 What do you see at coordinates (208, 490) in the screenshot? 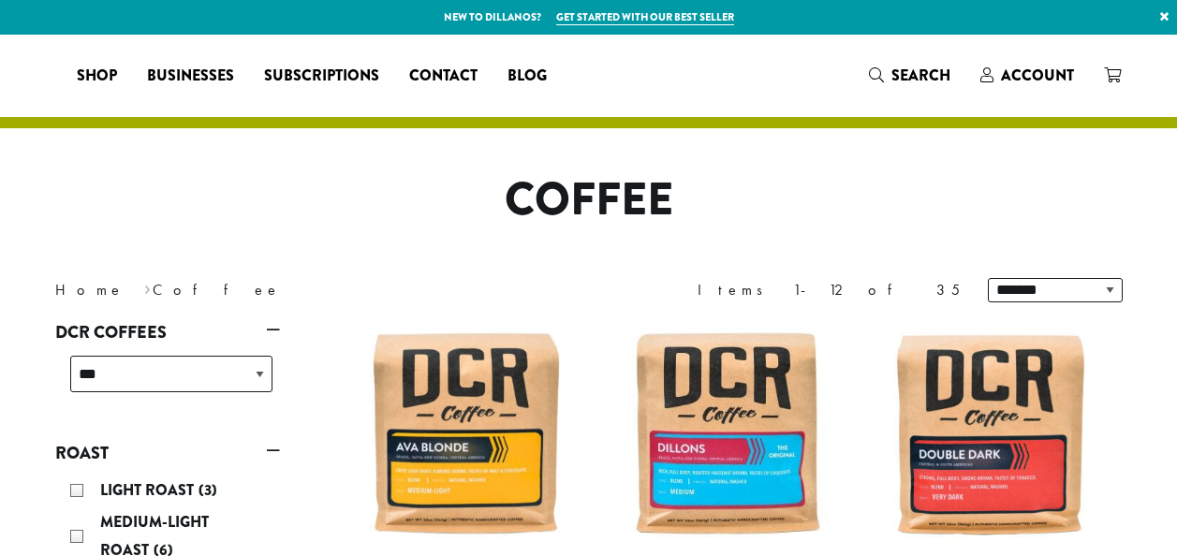
I see `span: (3)` at bounding box center [208, 490].